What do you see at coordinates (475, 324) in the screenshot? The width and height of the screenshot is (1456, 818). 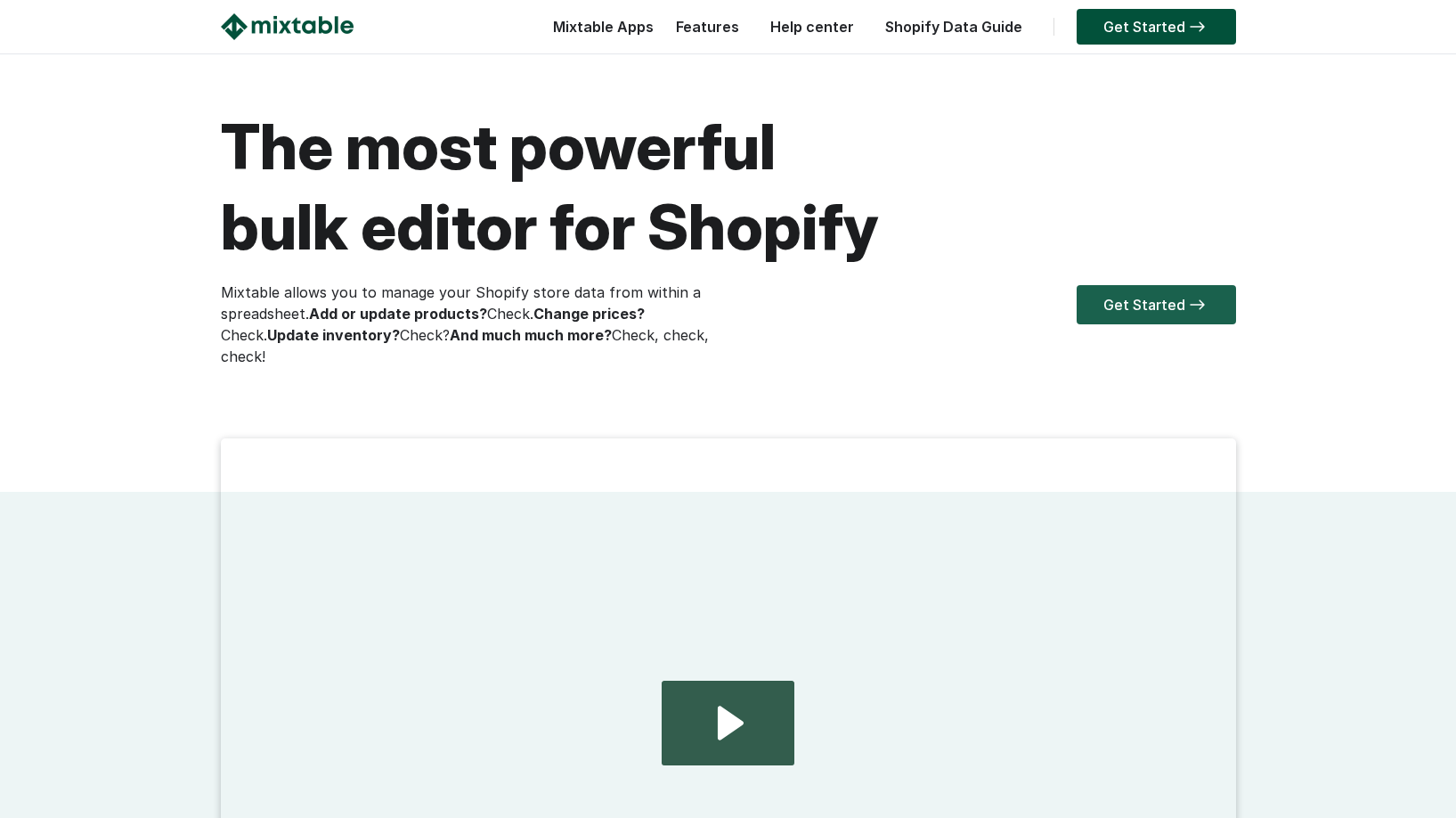 I see `p: Mixtable allows you to manage your Shopify store data from within a spreadsheet. Check. Check. Ch...` at bounding box center [475, 324].